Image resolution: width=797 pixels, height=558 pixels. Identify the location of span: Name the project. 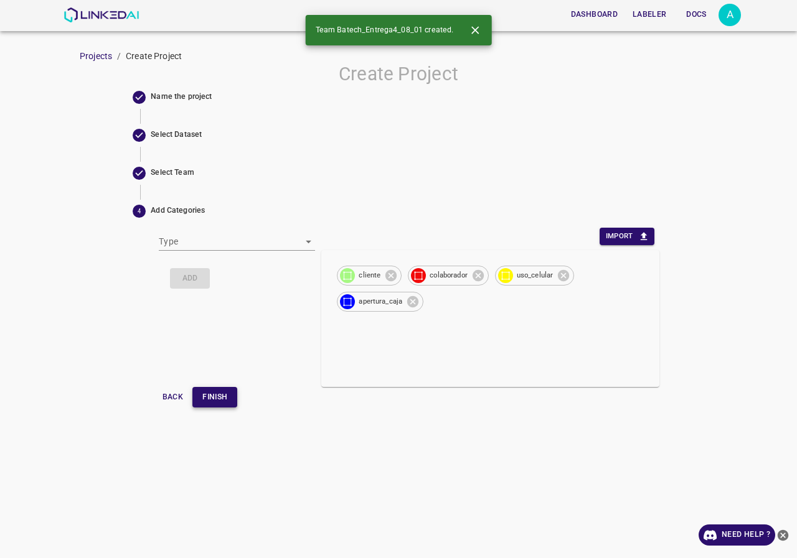
(407, 97).